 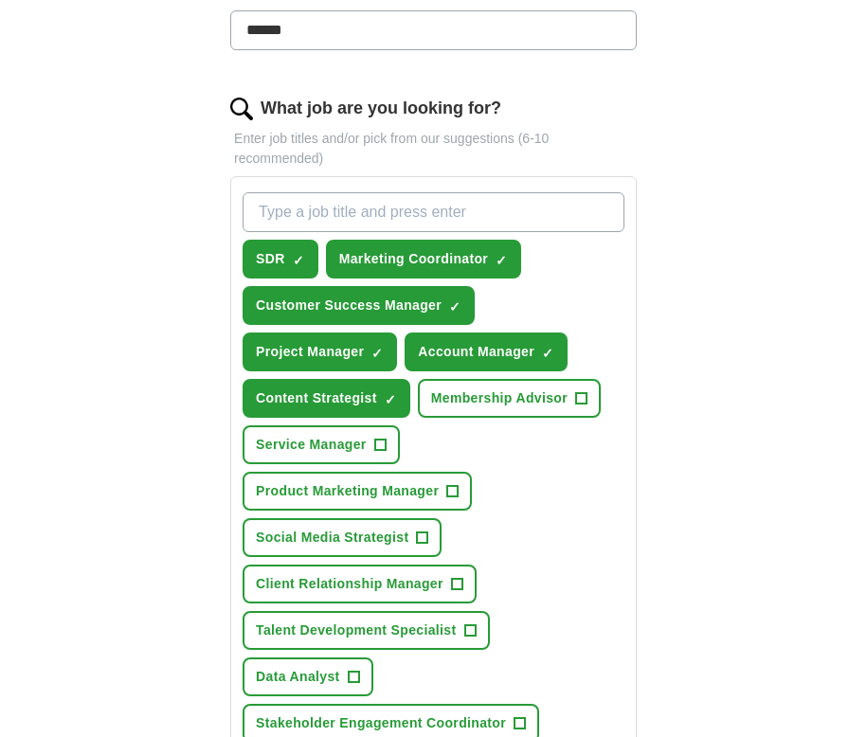 What do you see at coordinates (319, 351) in the screenshot?
I see `button: Project Manager✓` at bounding box center [319, 351].